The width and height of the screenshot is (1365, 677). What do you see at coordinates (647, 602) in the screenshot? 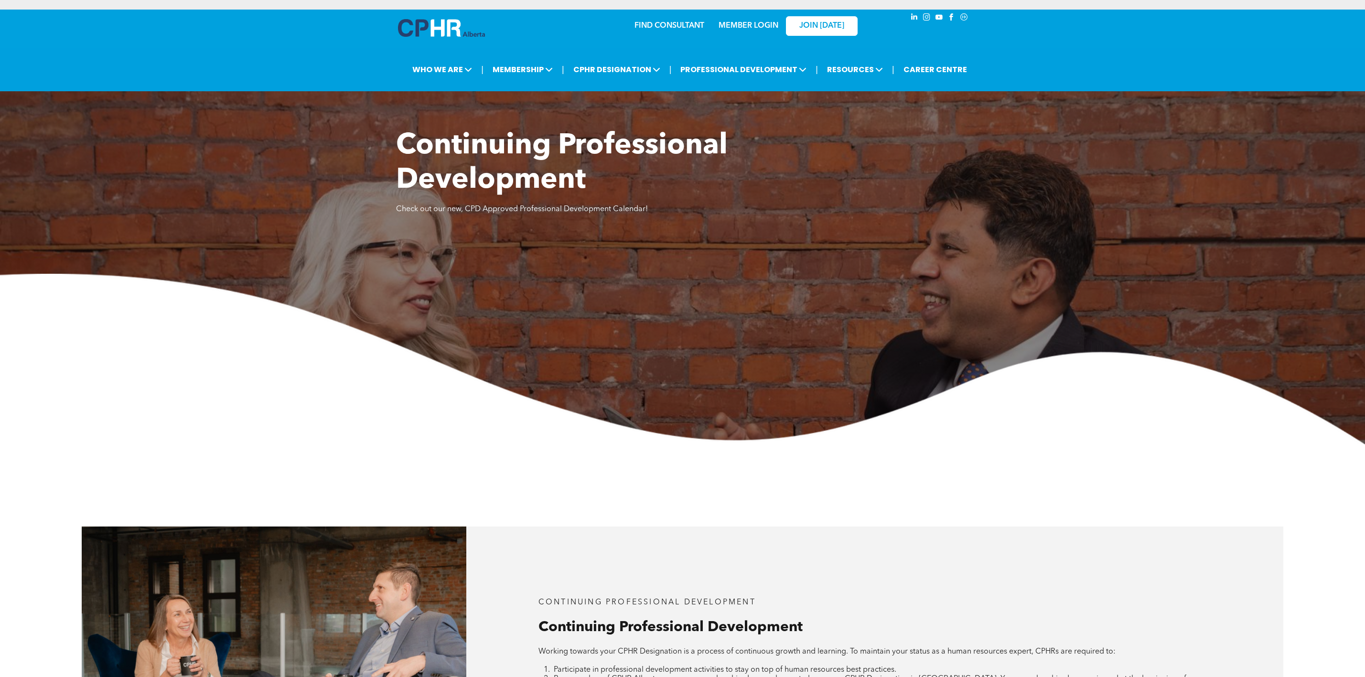
I see `span: CONTINUING PROFESSIONAL DEVELOPMENT` at bounding box center [647, 602].